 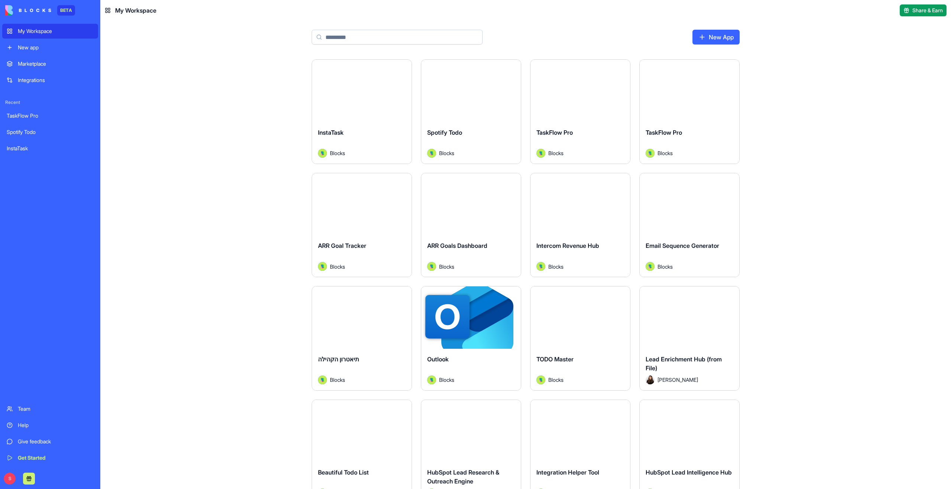 I want to click on a: תיאטרון הקהילהAvatarBlocks, so click(x=362, y=339).